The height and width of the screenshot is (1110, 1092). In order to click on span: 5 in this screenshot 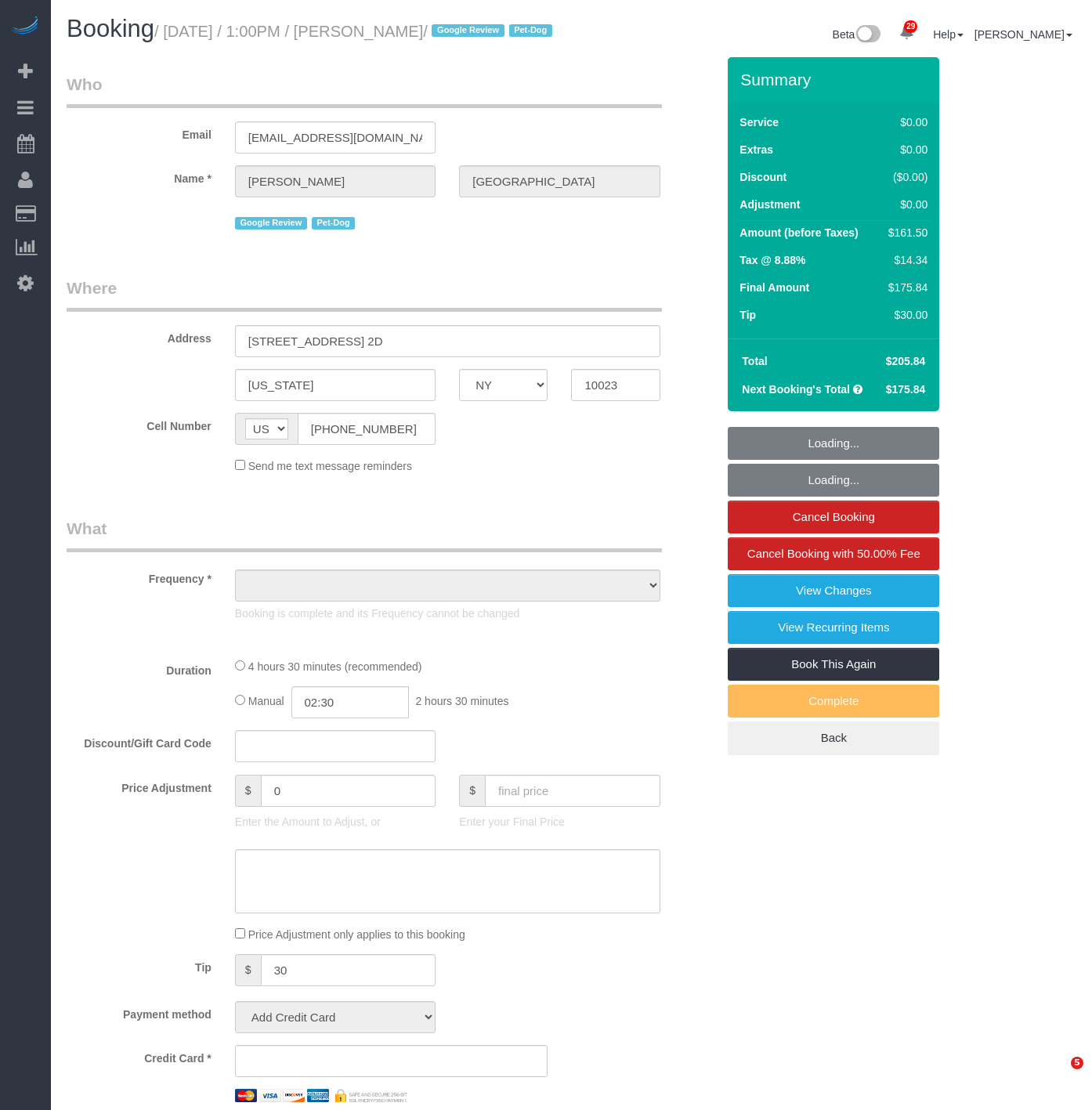, I will do `click(1077, 1063)`.